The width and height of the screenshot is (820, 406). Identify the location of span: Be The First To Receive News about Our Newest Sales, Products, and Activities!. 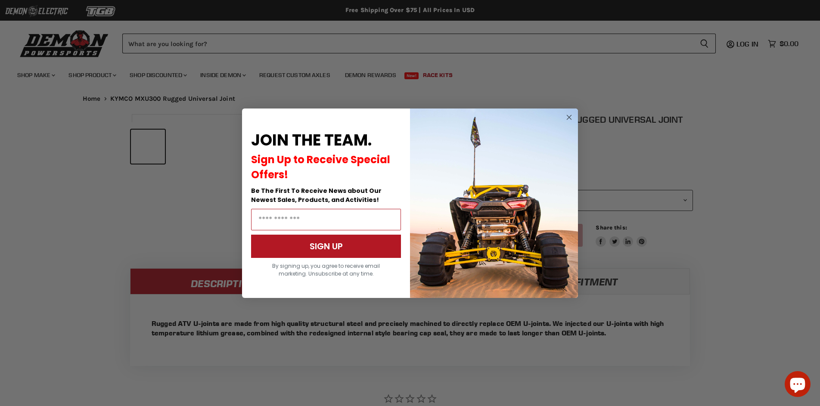
(316, 195).